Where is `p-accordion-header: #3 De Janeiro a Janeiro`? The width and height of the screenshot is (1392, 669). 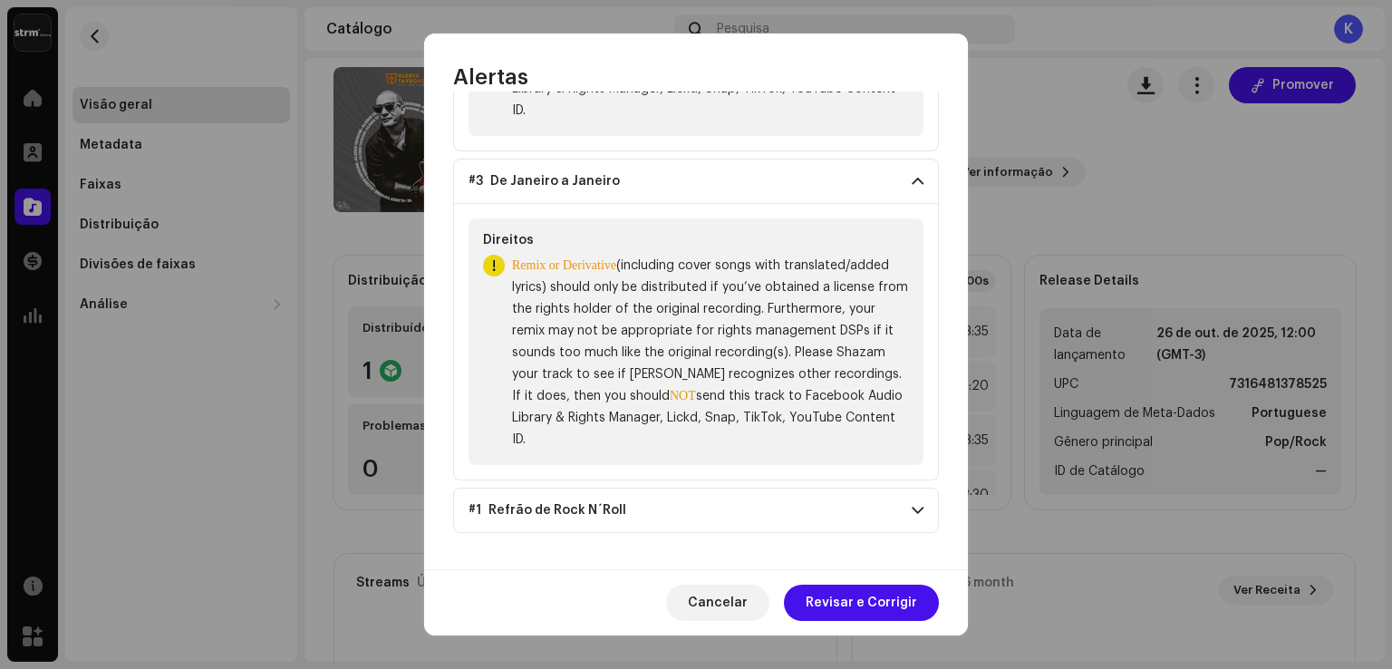 p-accordion-header: #3 De Janeiro a Janeiro is located at coordinates (696, 181).